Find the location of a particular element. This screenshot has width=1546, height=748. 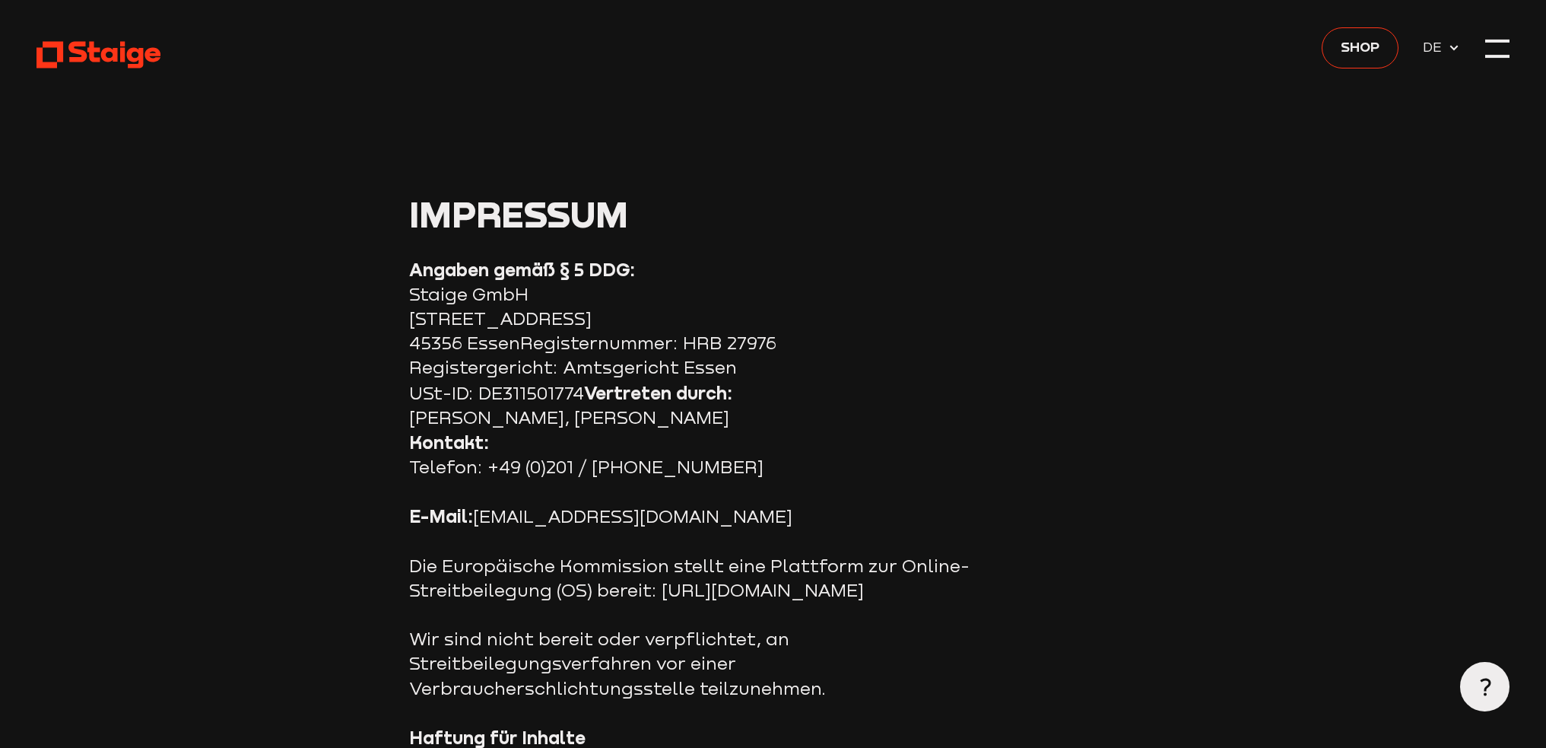

span: Shop is located at coordinates (1360, 46).